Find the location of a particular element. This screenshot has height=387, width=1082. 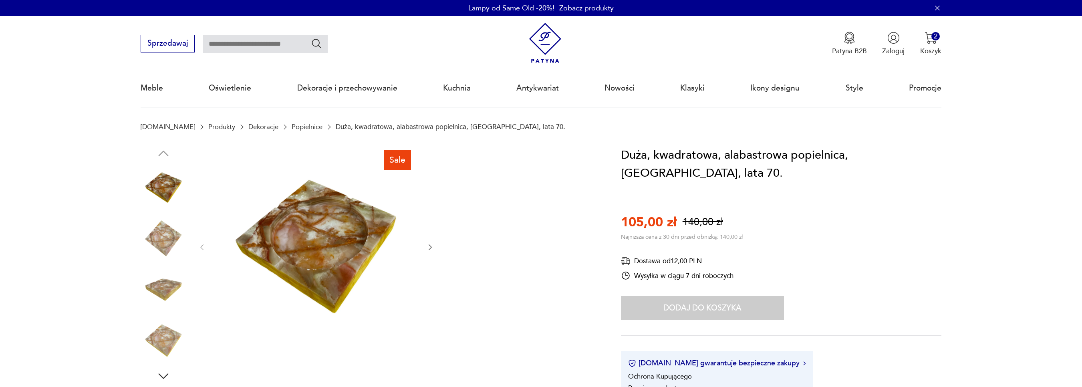

a: Zobacz produkty is located at coordinates (587, 8).